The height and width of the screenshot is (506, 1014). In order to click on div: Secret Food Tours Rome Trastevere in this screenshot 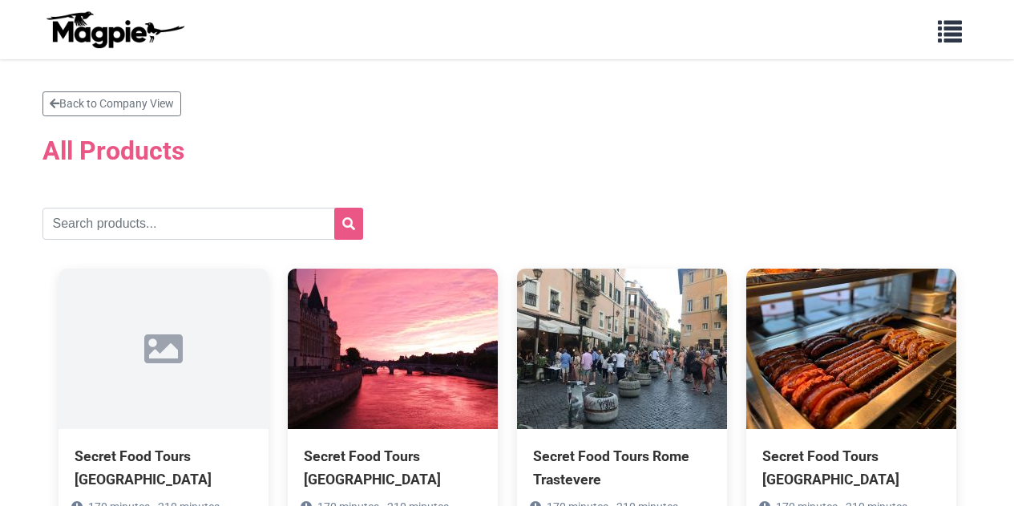, I will do `click(622, 468)`.